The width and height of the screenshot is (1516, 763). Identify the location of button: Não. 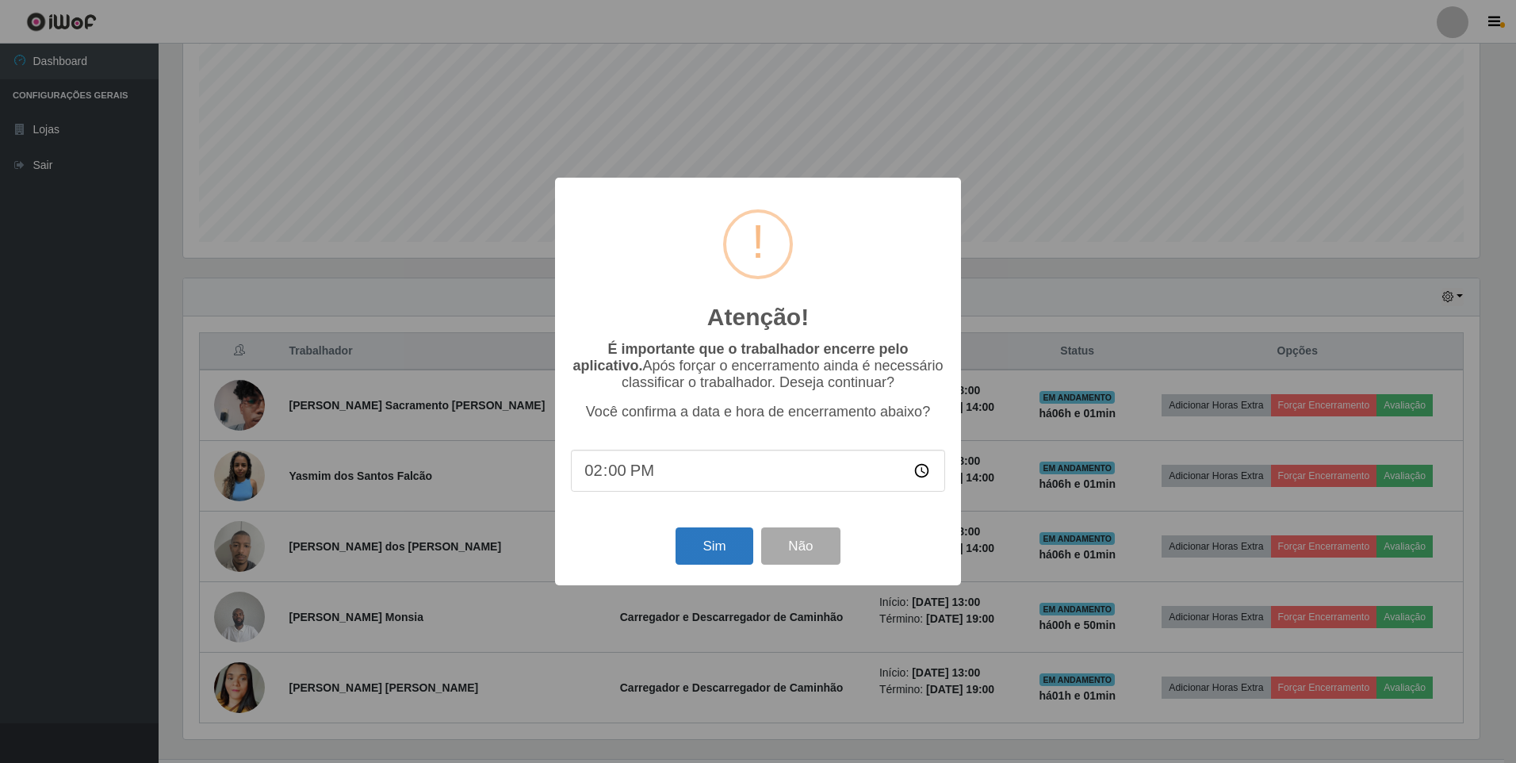
(800, 545).